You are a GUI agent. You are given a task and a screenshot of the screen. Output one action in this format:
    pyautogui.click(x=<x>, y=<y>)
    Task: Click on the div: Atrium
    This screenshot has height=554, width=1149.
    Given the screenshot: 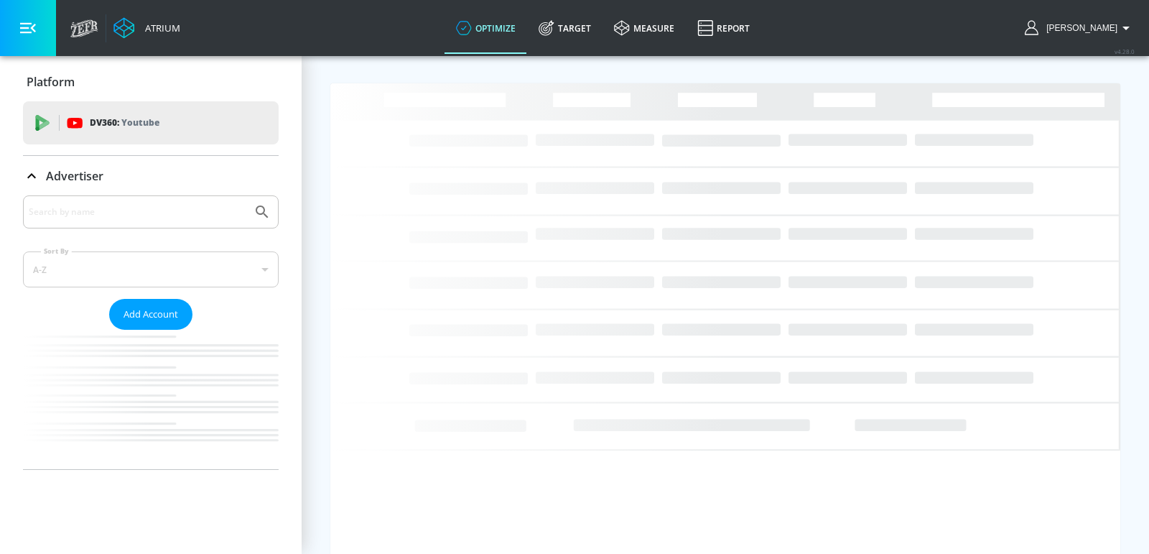 What is the action you would take?
    pyautogui.click(x=159, y=28)
    